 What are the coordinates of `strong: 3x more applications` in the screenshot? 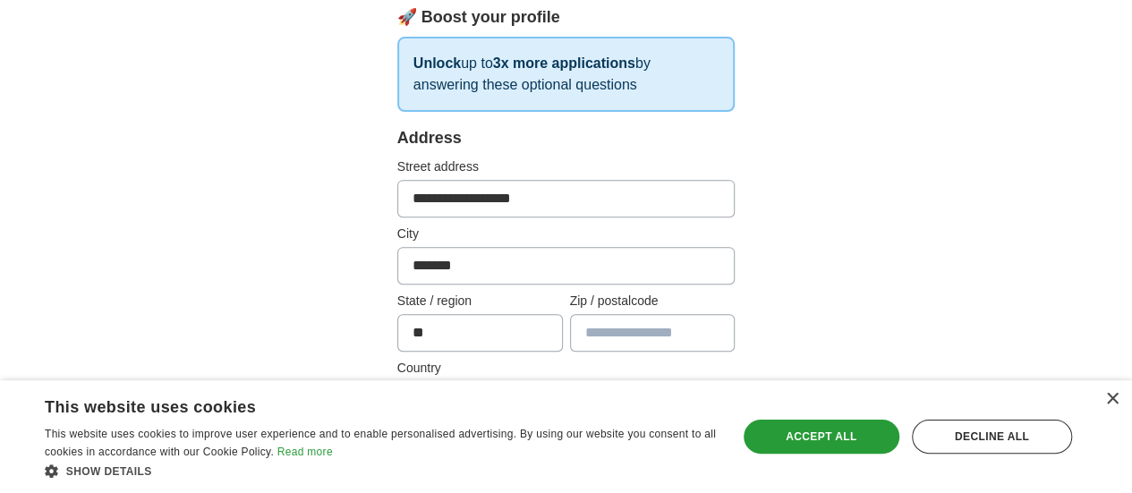 It's located at (564, 63).